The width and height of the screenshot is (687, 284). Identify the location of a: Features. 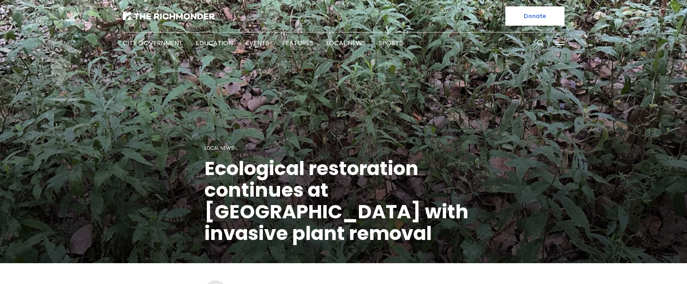
(298, 43).